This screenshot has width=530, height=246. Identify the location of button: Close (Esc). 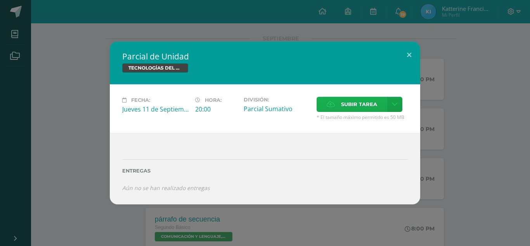
(409, 55).